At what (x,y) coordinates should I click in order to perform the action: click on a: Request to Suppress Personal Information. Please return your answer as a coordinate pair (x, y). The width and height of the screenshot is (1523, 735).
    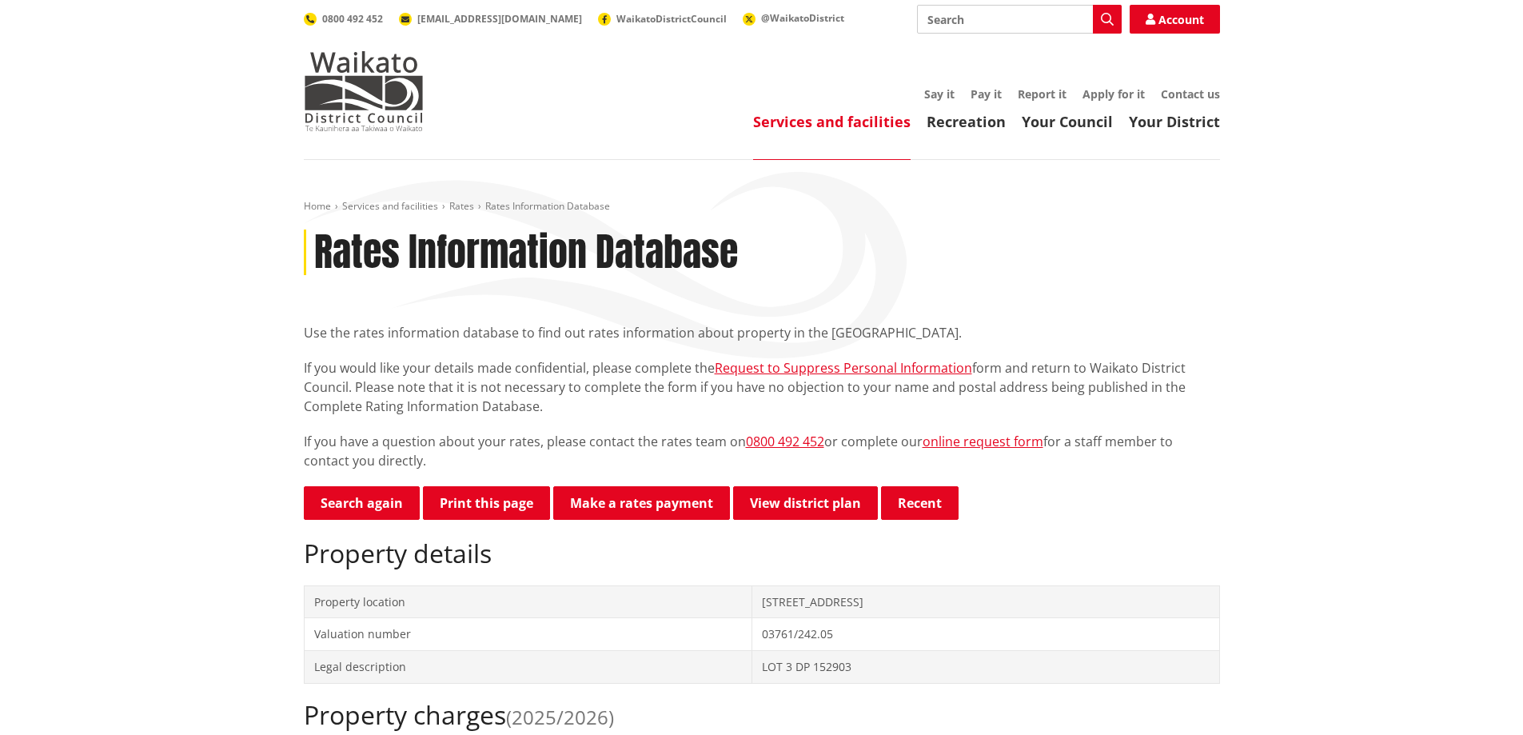
    Looking at the image, I should click on (843, 368).